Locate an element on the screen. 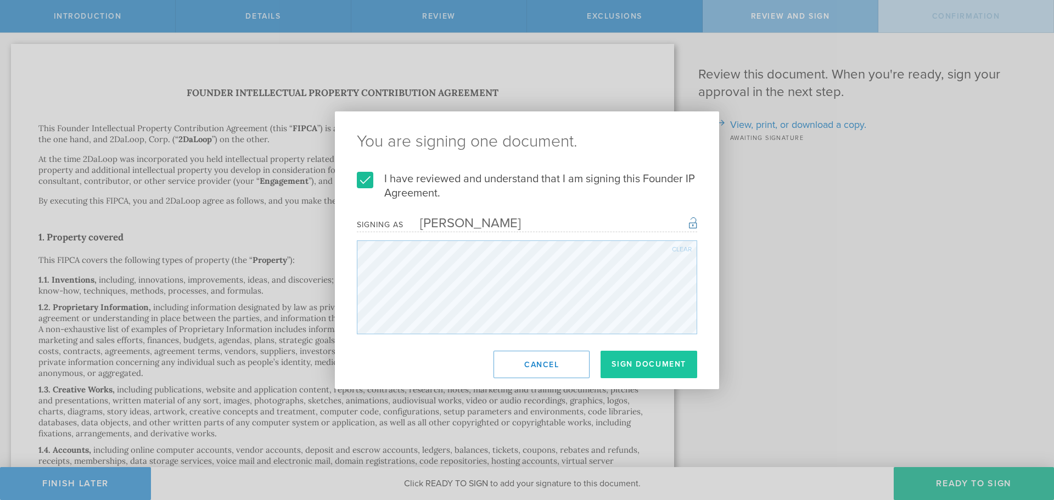  label: I have reviewed and understand that I am signing this Founder IP Agreement. is located at coordinates (527, 186).